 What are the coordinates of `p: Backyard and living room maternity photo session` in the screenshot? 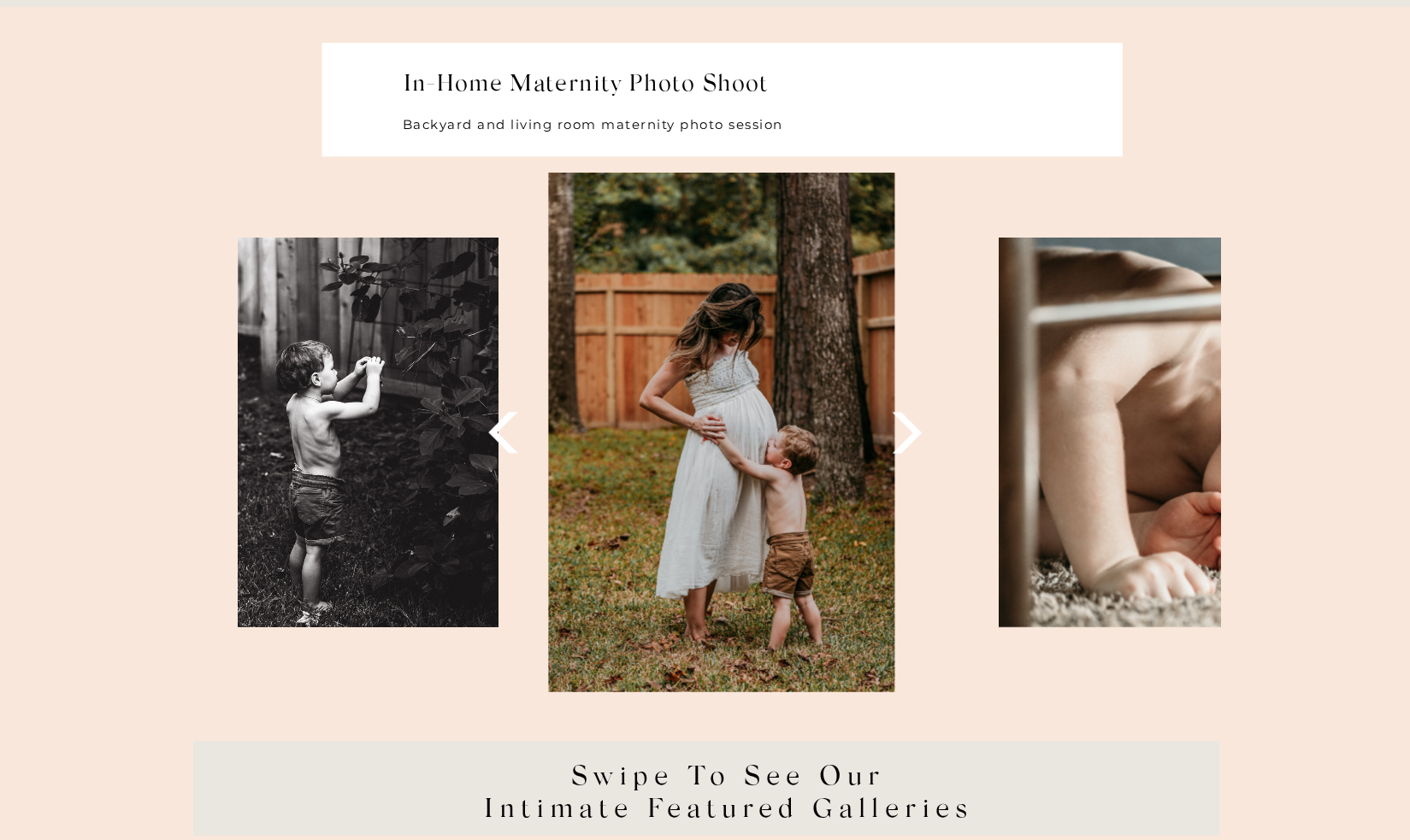 It's located at (671, 121).